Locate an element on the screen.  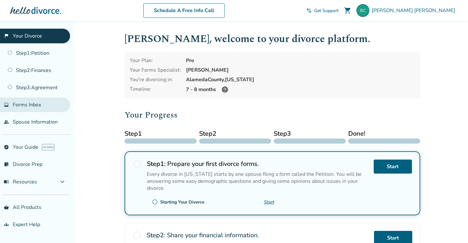
div: 7 - 8 months is located at coordinates (300, 89).